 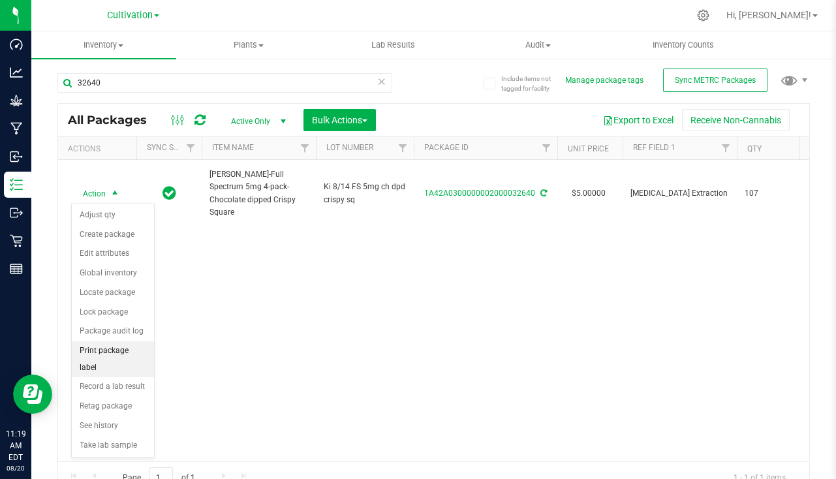 What do you see at coordinates (16, 100) in the screenshot?
I see `inline-svg: Grow` at bounding box center [16, 100].